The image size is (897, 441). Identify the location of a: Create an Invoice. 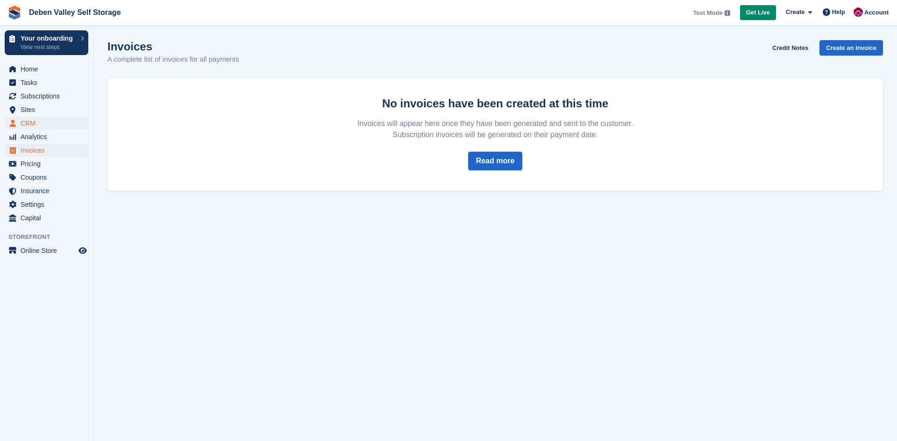
(851, 48).